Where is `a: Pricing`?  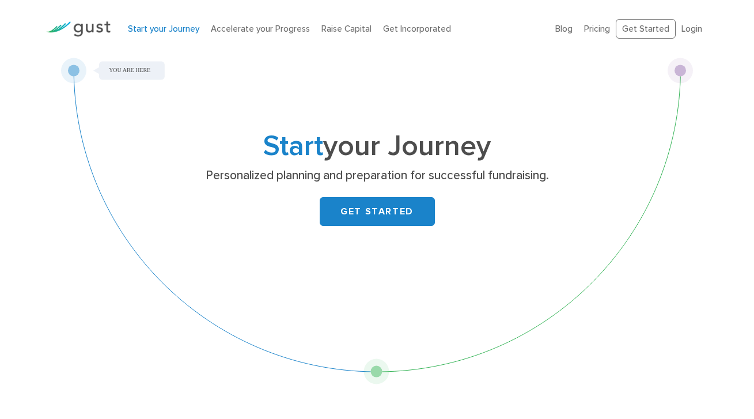
a: Pricing is located at coordinates (597, 29).